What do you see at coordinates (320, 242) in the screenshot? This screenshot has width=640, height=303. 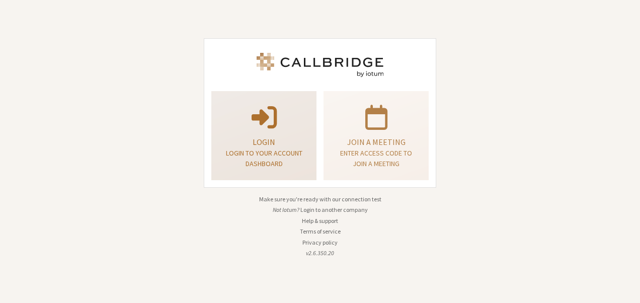 I see `a: Privacy policy` at bounding box center [320, 242].